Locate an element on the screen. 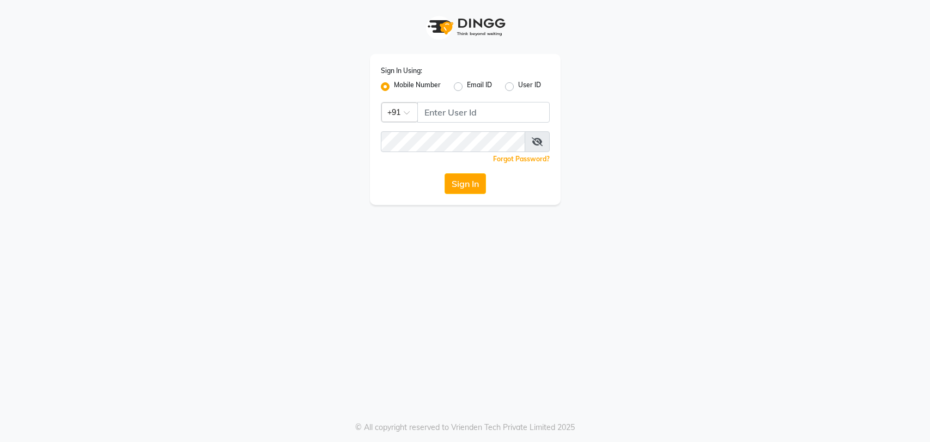 The image size is (930, 442). img: logo1.svg is located at coordinates (465, 27).